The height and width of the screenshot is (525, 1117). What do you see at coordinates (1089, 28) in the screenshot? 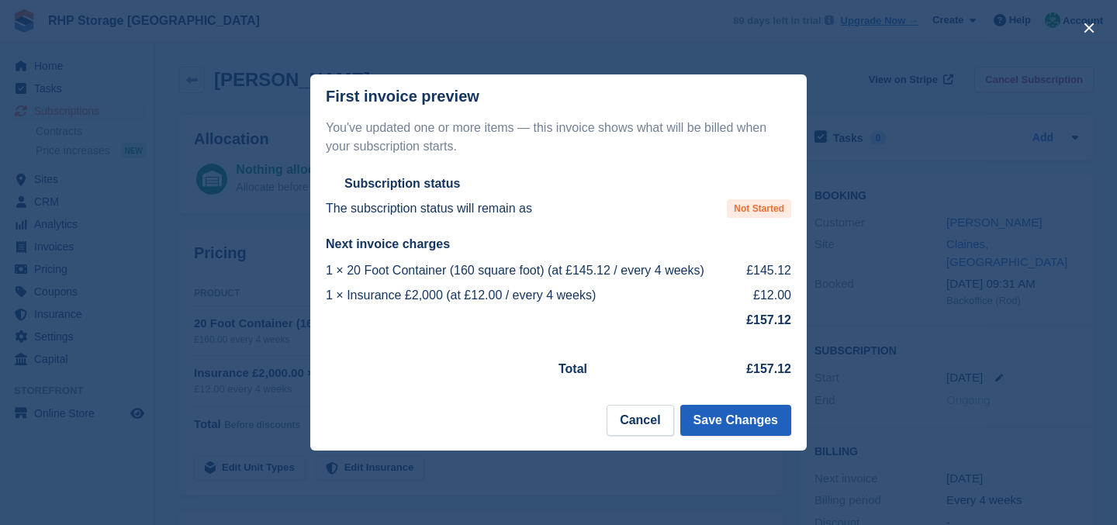
I see `button: close` at bounding box center [1089, 28].